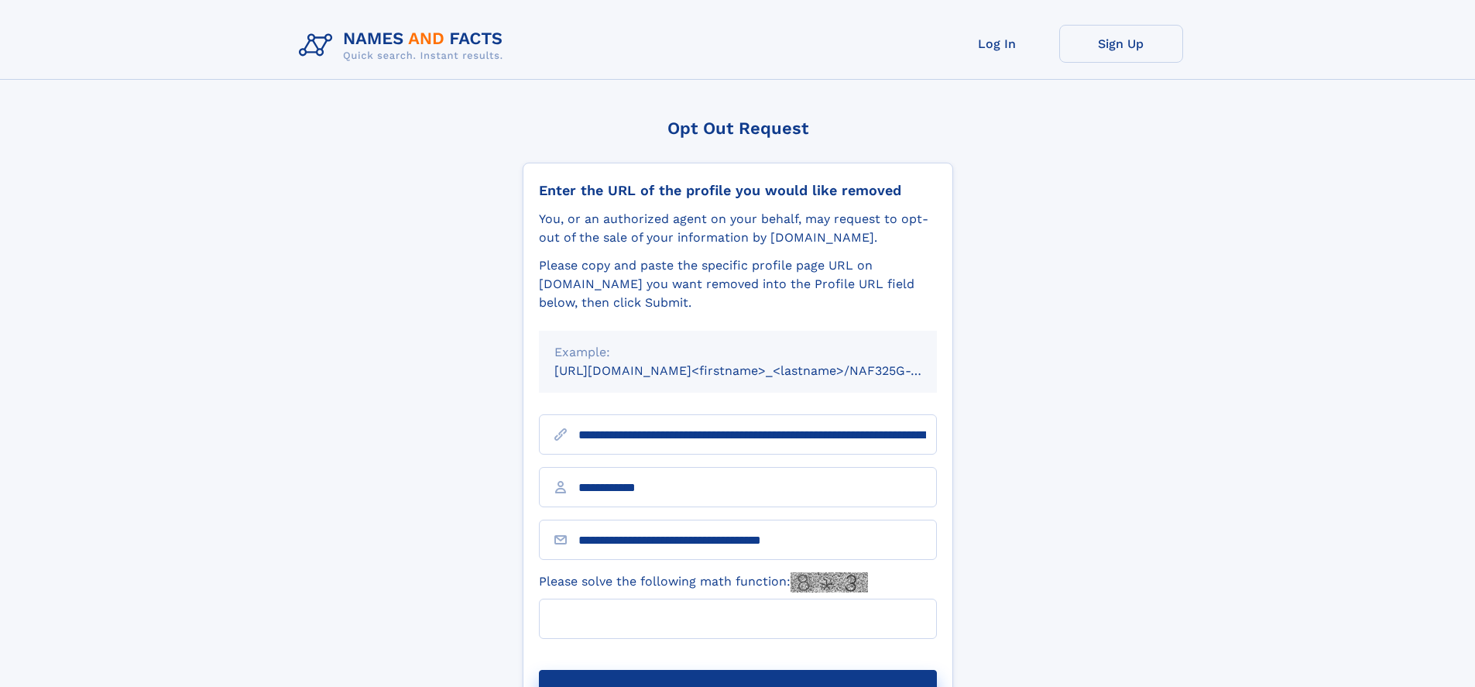  What do you see at coordinates (404, 46) in the screenshot?
I see `img: Logo Names and Facts` at bounding box center [404, 46].